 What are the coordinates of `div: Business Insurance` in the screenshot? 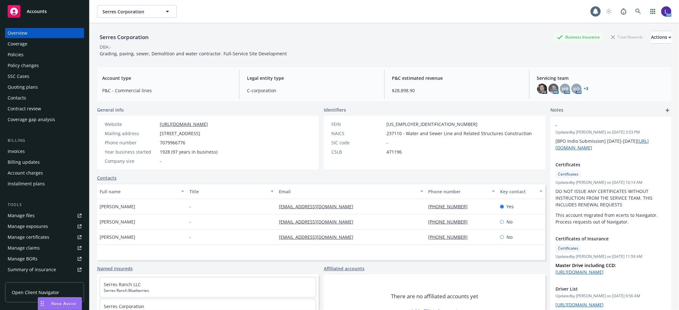 It's located at (579, 37).